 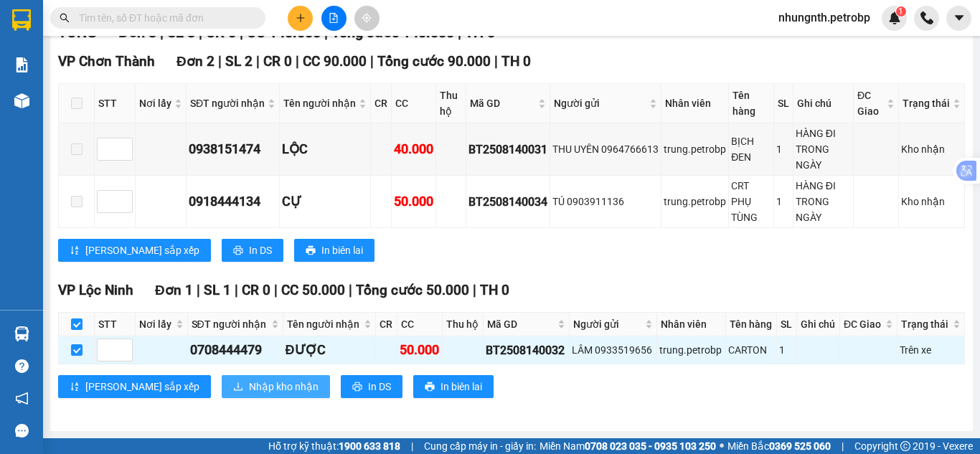 I want to click on div: BT2508140031, so click(x=508, y=149).